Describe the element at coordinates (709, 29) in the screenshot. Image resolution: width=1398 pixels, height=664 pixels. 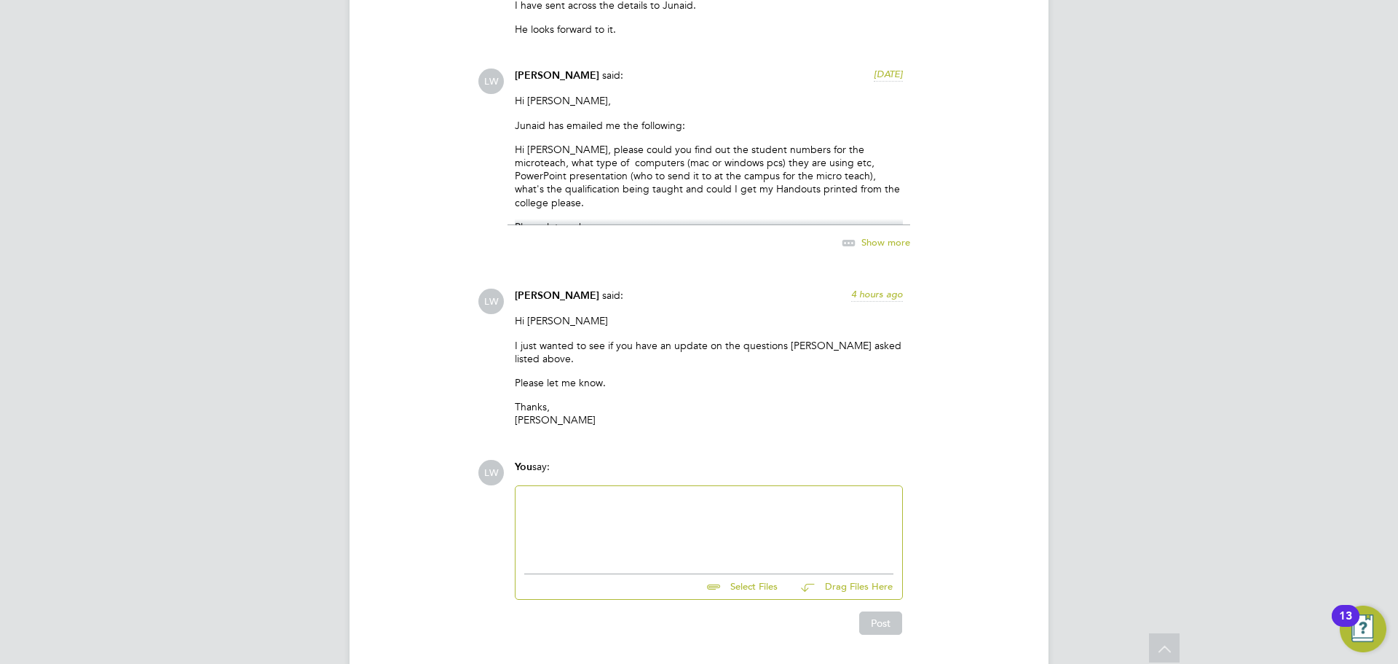
I see `p: He looks forward to it.` at that location.